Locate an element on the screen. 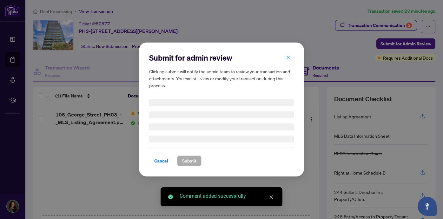 The image size is (443, 219). h2: Submit for admin review is located at coordinates (222, 58).